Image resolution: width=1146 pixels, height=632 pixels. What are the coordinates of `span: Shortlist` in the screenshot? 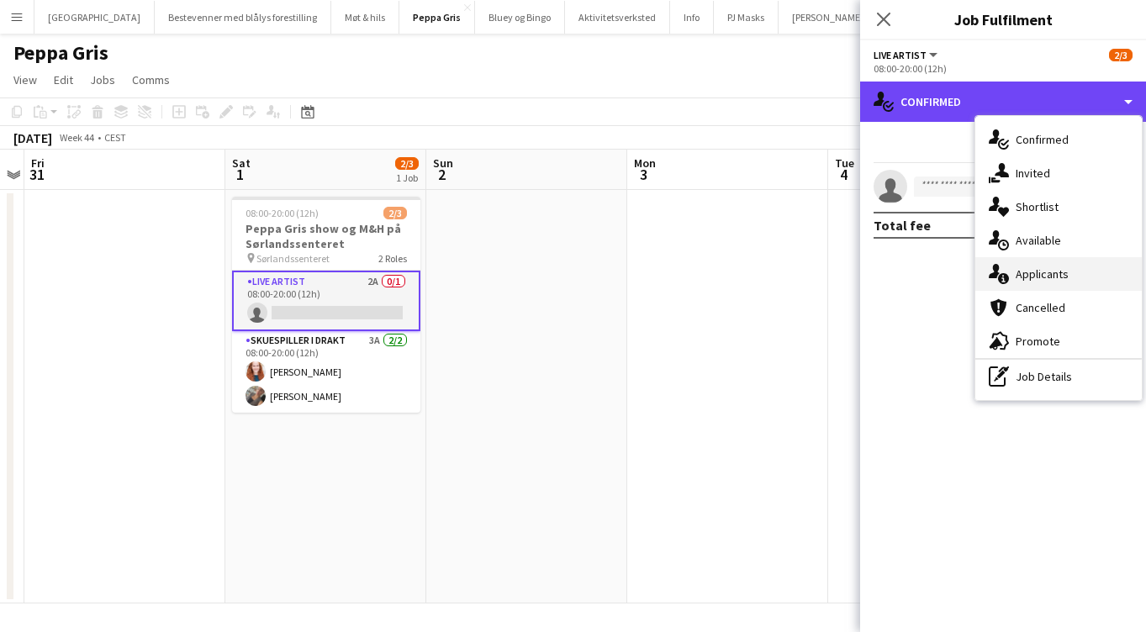 It's located at (1037, 207).